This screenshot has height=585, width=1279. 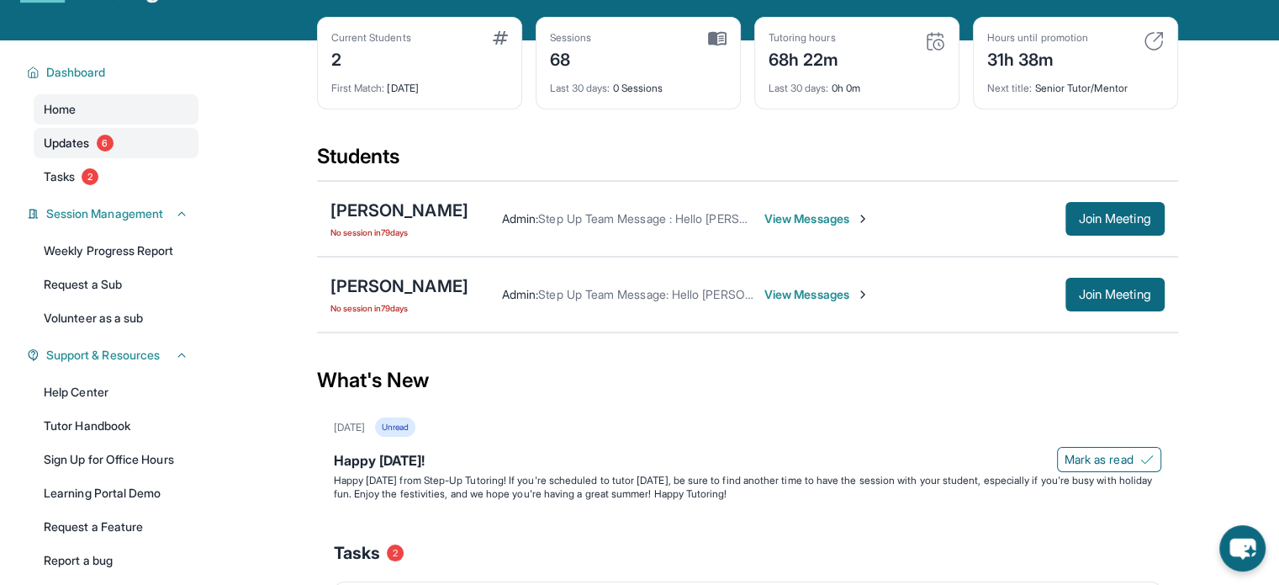 I want to click on div: 2, so click(x=371, y=58).